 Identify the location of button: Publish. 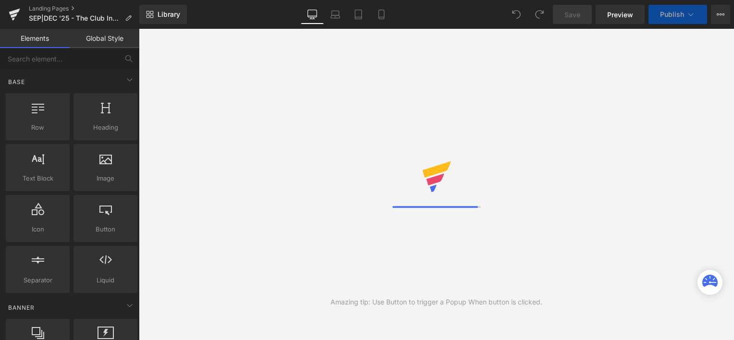
(678, 14).